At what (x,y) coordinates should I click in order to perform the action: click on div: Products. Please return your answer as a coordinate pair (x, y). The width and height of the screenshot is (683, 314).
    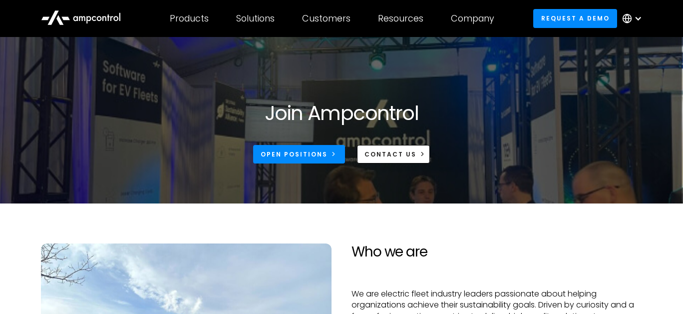
    Looking at the image, I should click on (189, 18).